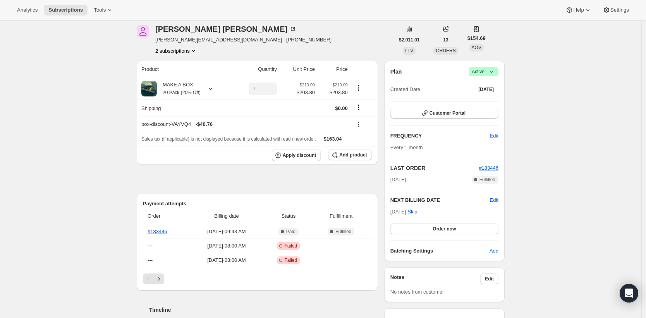 The height and width of the screenshot is (318, 646). What do you see at coordinates (578, 10) in the screenshot?
I see `span: Help` at bounding box center [578, 10].